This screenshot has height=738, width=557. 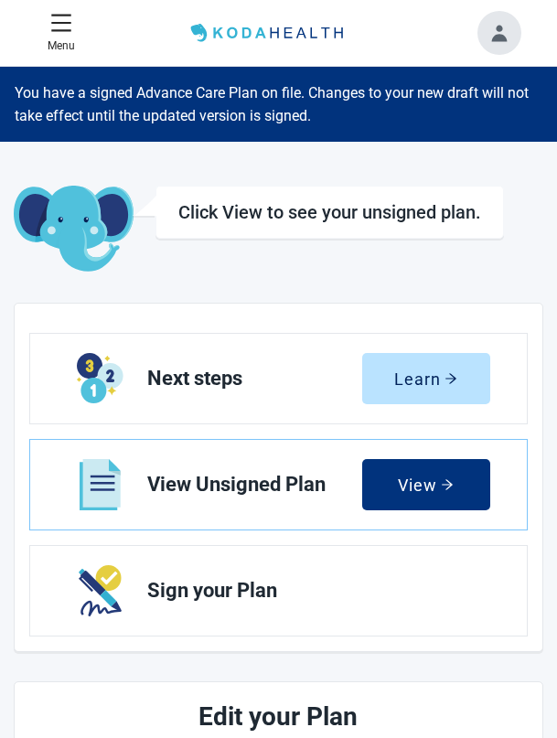 What do you see at coordinates (278, 717) in the screenshot?
I see `h2: Edit your Plan` at bounding box center [278, 717].